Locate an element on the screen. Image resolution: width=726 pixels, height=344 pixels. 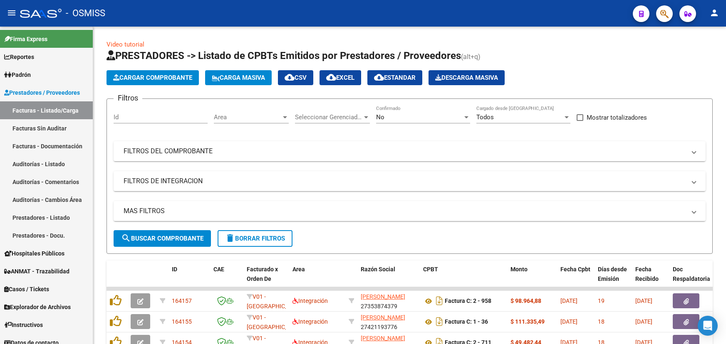
datatable-header-cell: Razón Social is located at coordinates (389, 279).